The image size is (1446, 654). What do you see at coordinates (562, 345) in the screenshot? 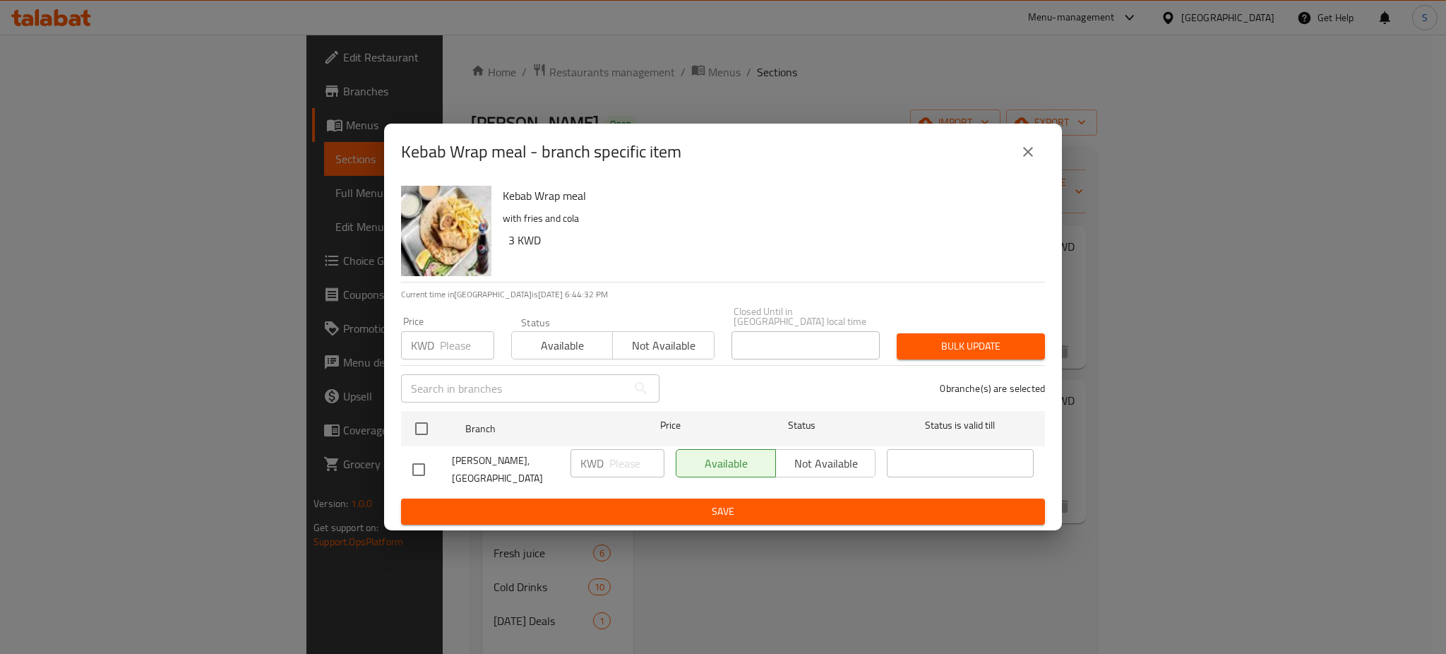
I see `button: Available` at bounding box center [562, 345].